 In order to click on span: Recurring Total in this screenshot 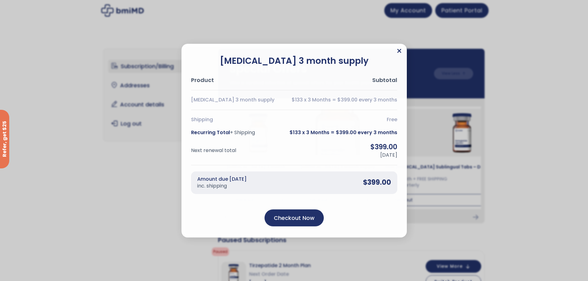, I will do `click(223, 133)`.